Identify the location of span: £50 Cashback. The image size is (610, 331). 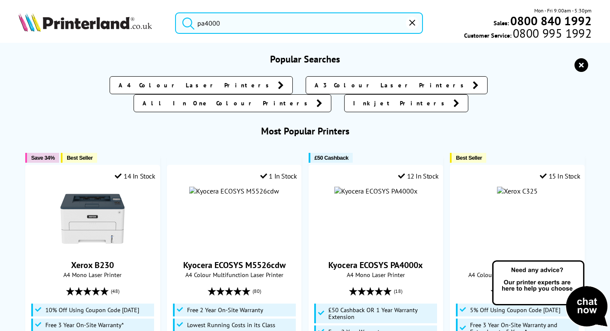
(331, 157).